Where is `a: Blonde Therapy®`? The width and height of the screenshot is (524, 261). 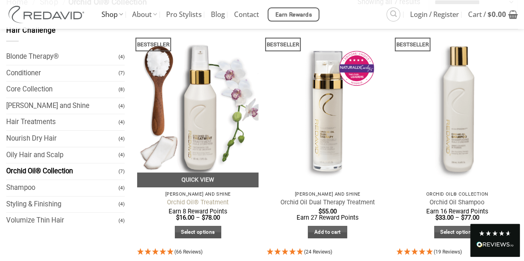
a: Blonde Therapy® is located at coordinates (62, 57).